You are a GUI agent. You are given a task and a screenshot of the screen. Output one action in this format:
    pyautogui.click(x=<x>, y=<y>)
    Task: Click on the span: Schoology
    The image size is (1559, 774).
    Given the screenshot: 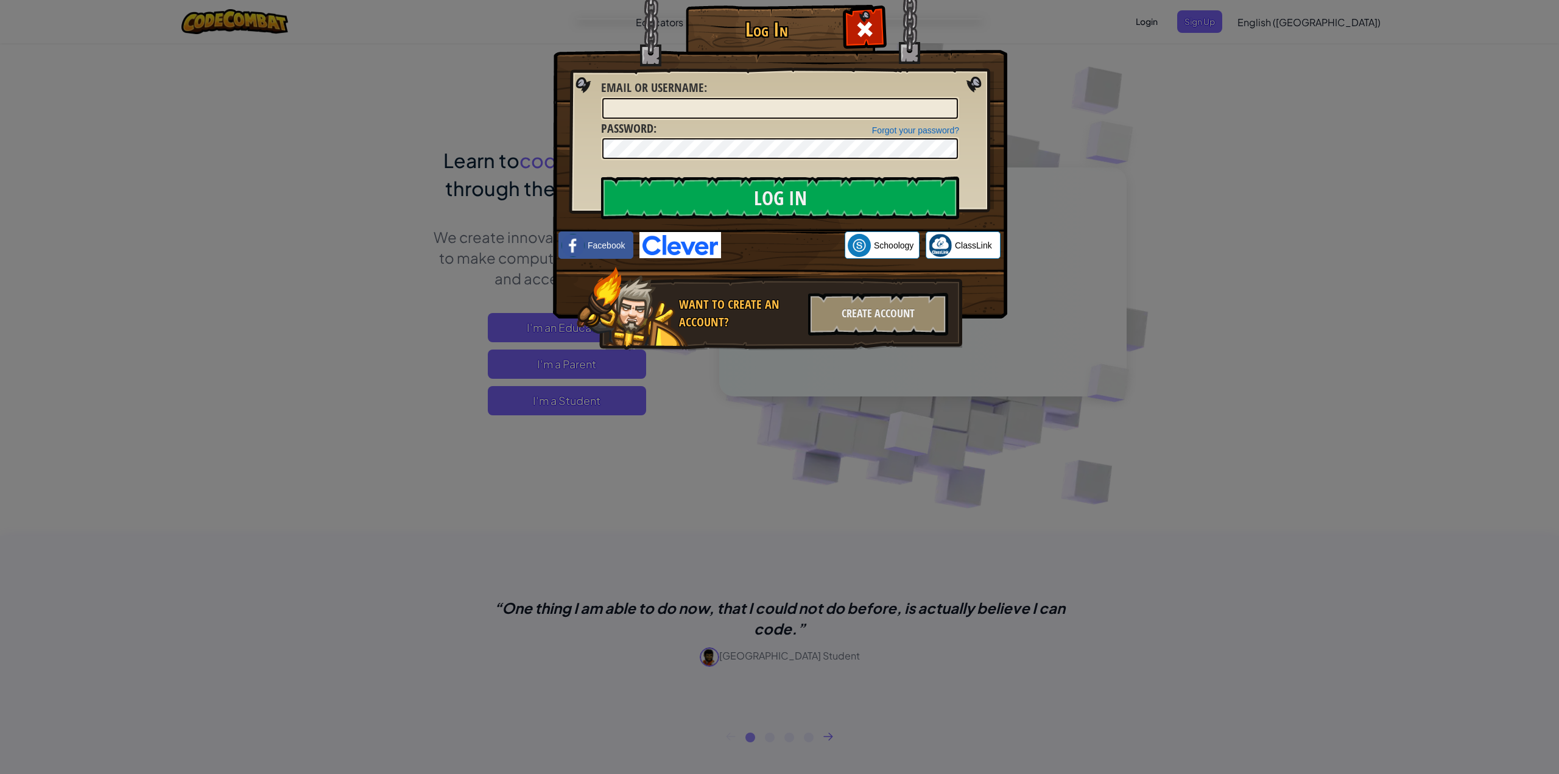 What is the action you would take?
    pyautogui.click(x=894, y=245)
    